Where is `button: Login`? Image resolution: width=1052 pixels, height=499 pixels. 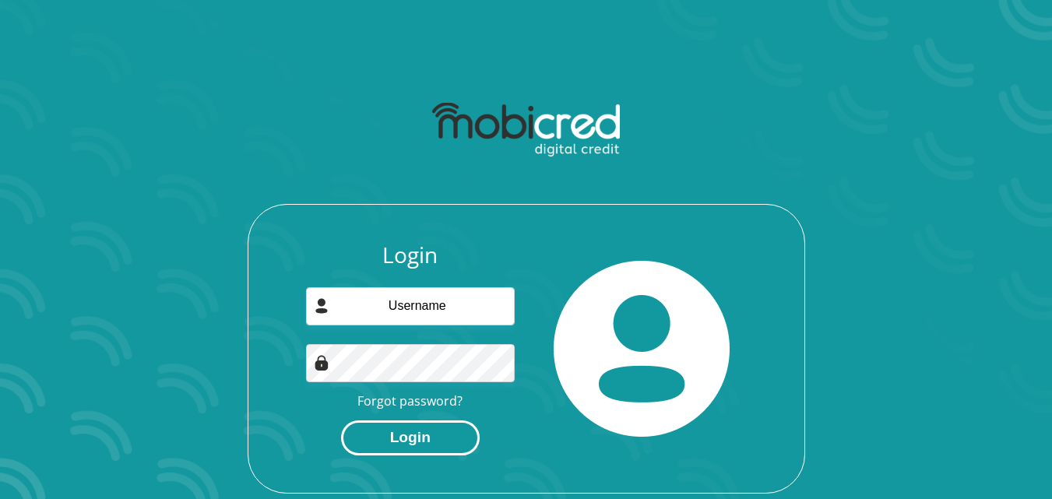
button: Login is located at coordinates (410, 437).